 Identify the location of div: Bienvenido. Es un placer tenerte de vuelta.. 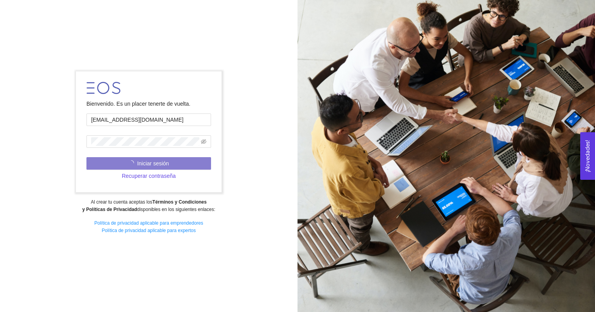
(149, 104).